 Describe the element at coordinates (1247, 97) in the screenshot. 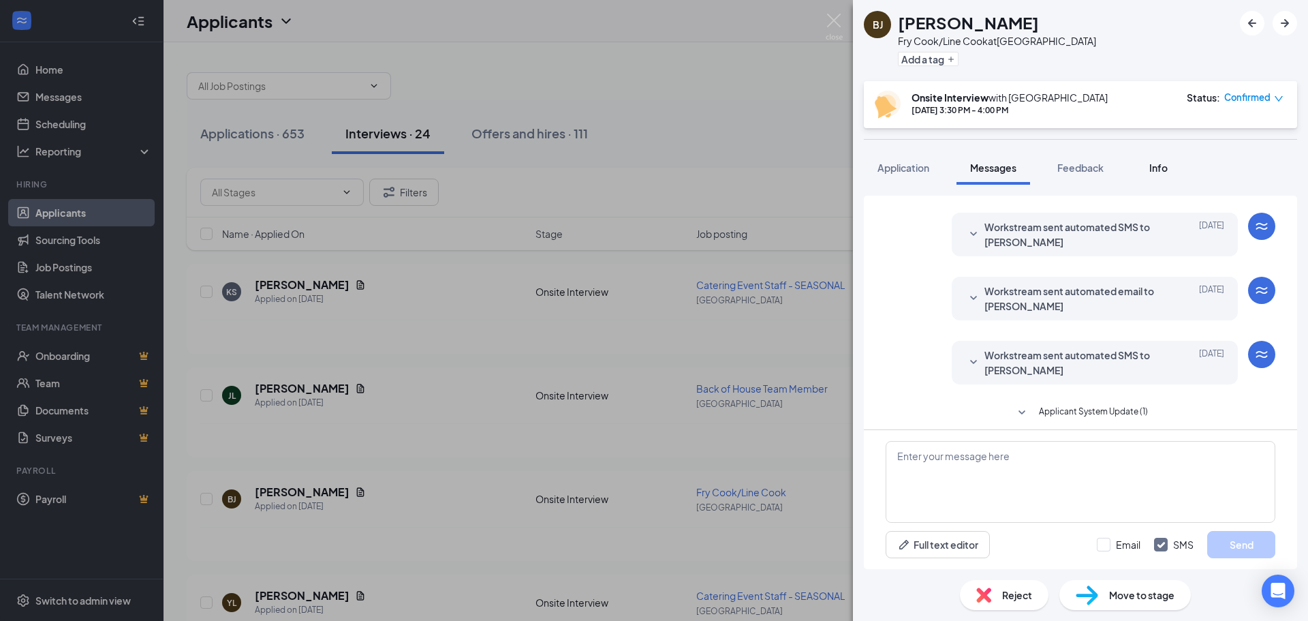

I see `span: Confirmed` at that location.